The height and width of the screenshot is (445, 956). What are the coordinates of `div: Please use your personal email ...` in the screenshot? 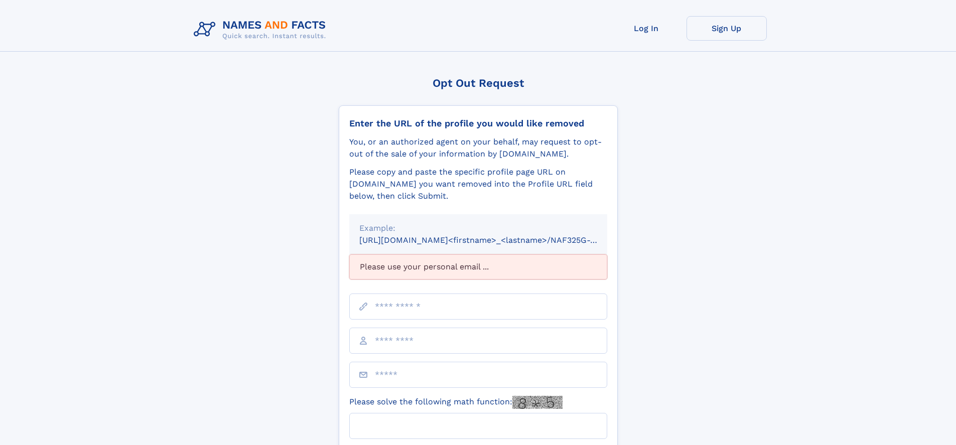 It's located at (478, 267).